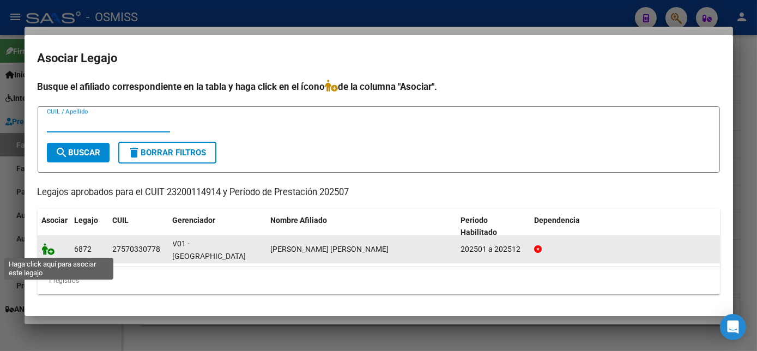  What do you see at coordinates (299, 220) in the screenshot?
I see `span: Nombre Afiliado` at bounding box center [299, 220].